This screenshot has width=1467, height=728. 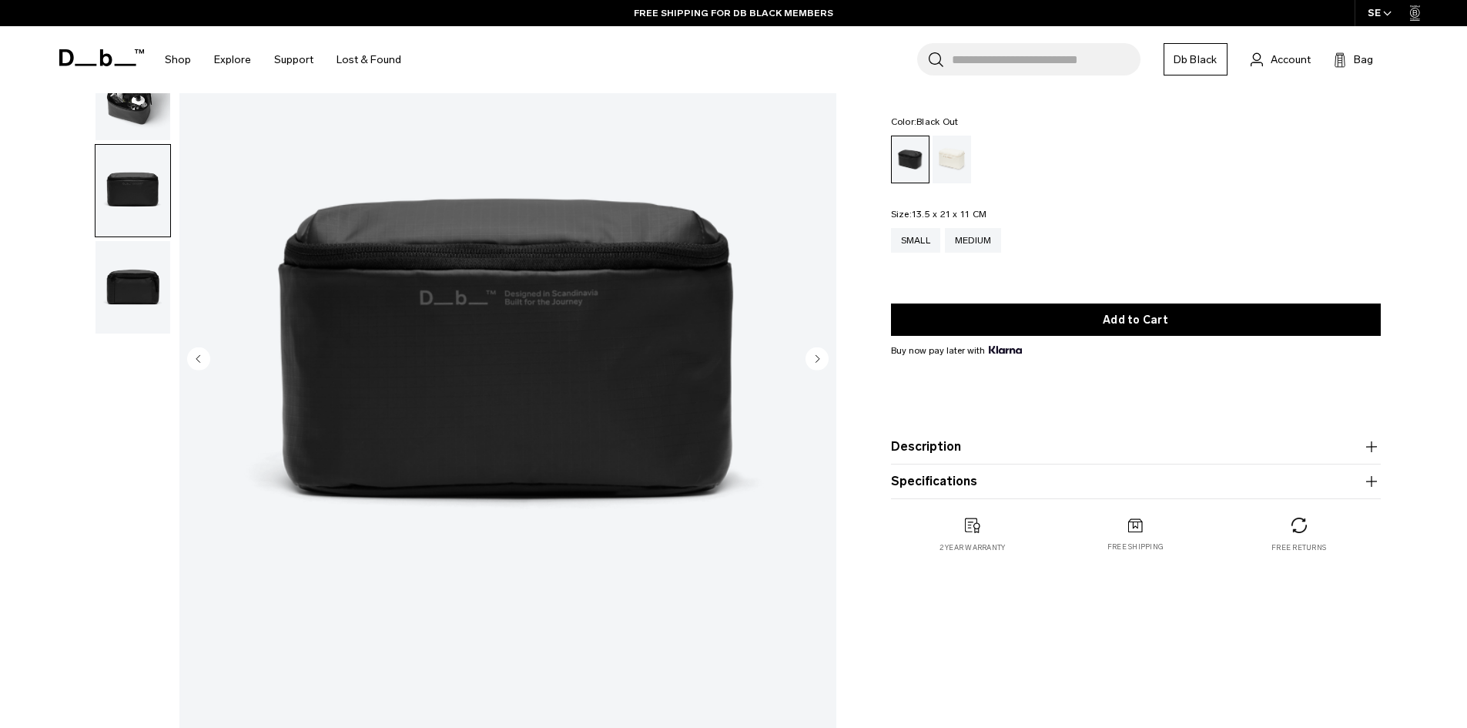 I want to click on a: Shop, so click(x=178, y=59).